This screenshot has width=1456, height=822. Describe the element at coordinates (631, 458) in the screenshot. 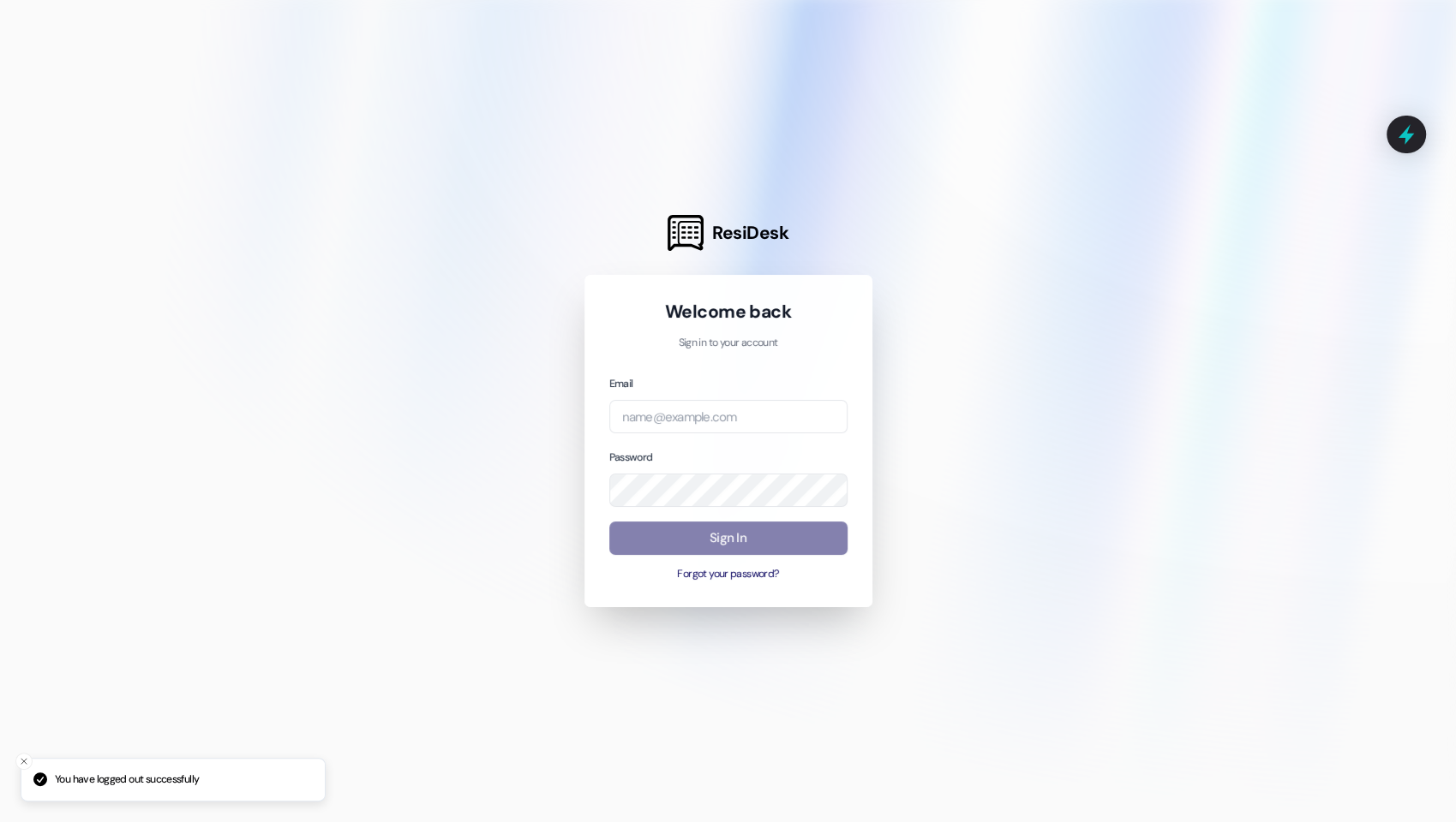

I see `label: Password` at that location.